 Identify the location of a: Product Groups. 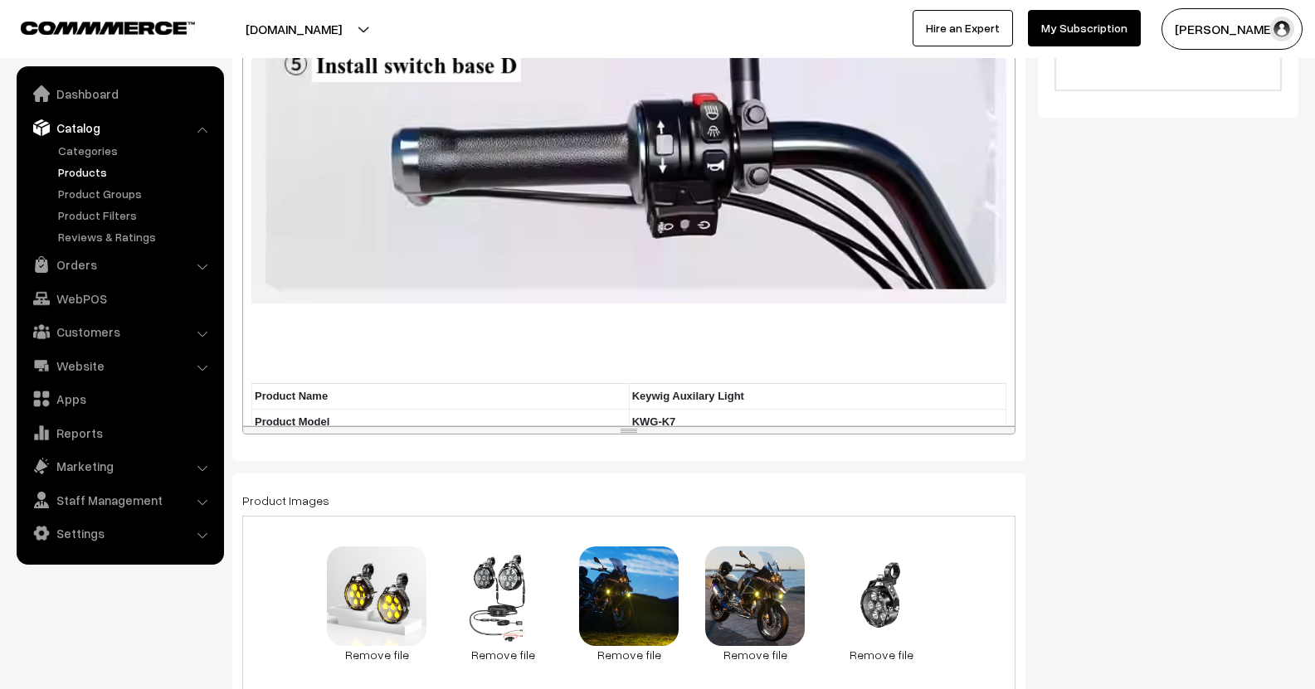
(136, 193).